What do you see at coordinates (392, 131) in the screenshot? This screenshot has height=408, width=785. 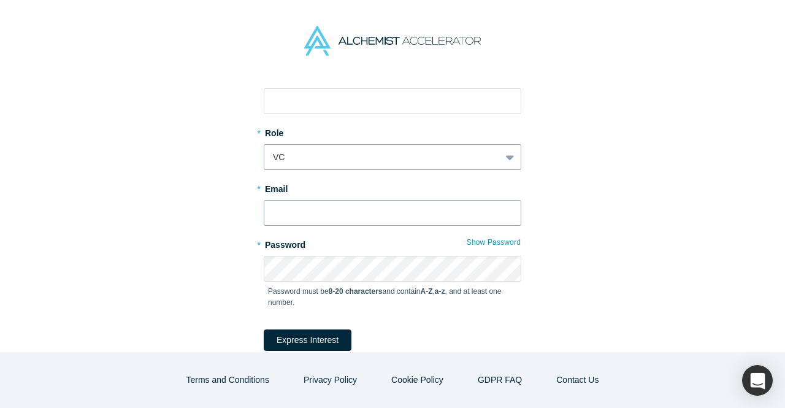 I see `label: Role` at bounding box center [392, 131].